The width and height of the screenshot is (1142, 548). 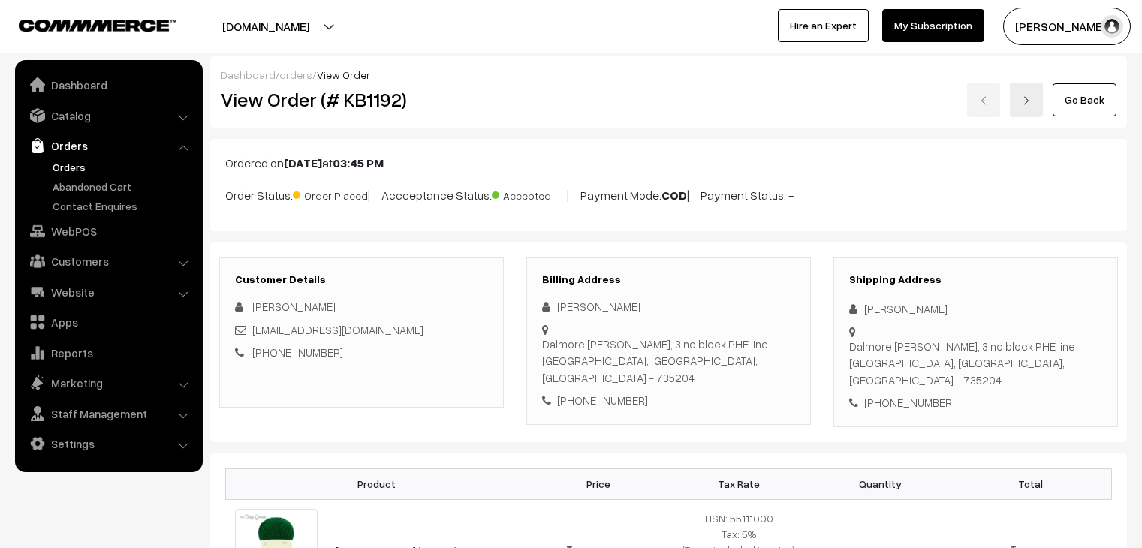 I want to click on h3: Customer Details, so click(x=361, y=279).